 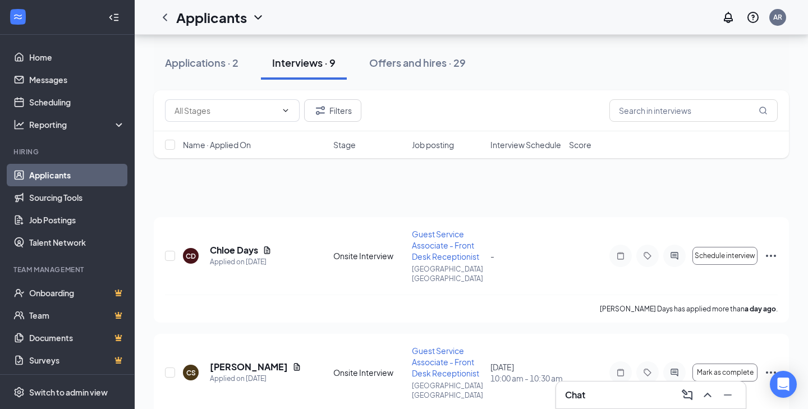 I want to click on a: Talent Network, so click(x=77, y=242).